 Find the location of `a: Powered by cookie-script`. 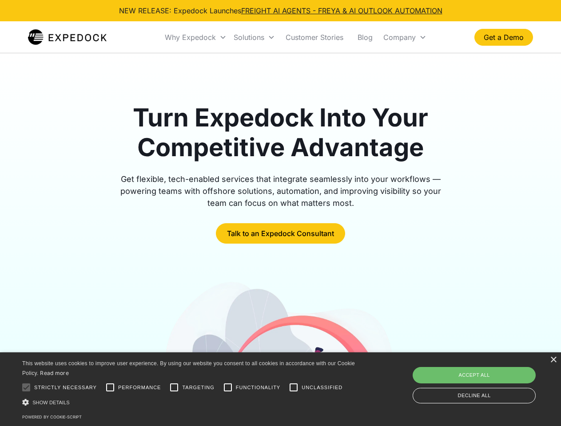

a: Powered by cookie-script is located at coordinates (52, 417).